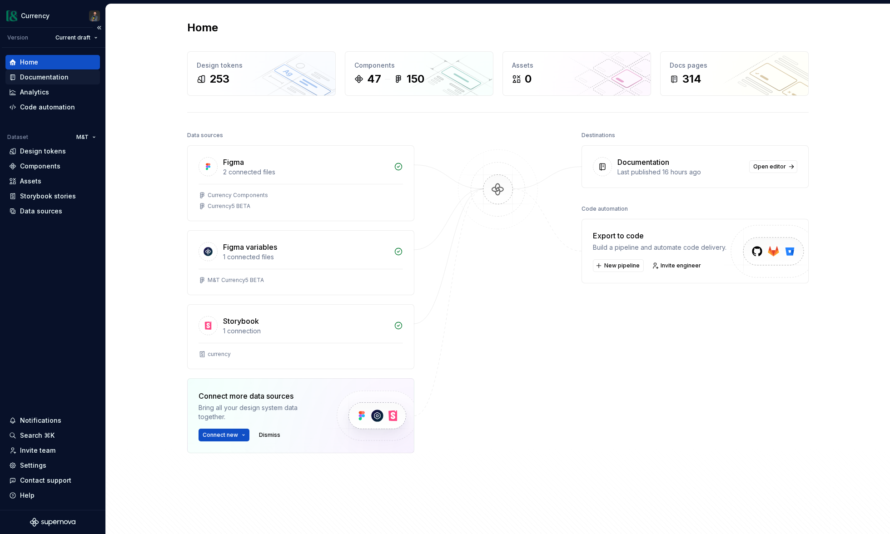  I want to click on a: Assets0, so click(577, 74).